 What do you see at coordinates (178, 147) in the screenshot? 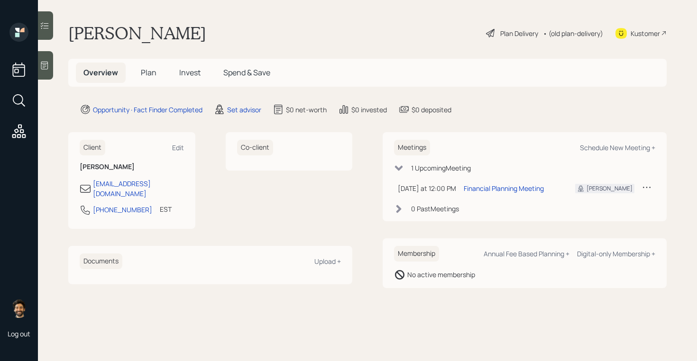
I see `div: Edit` at bounding box center [178, 147].